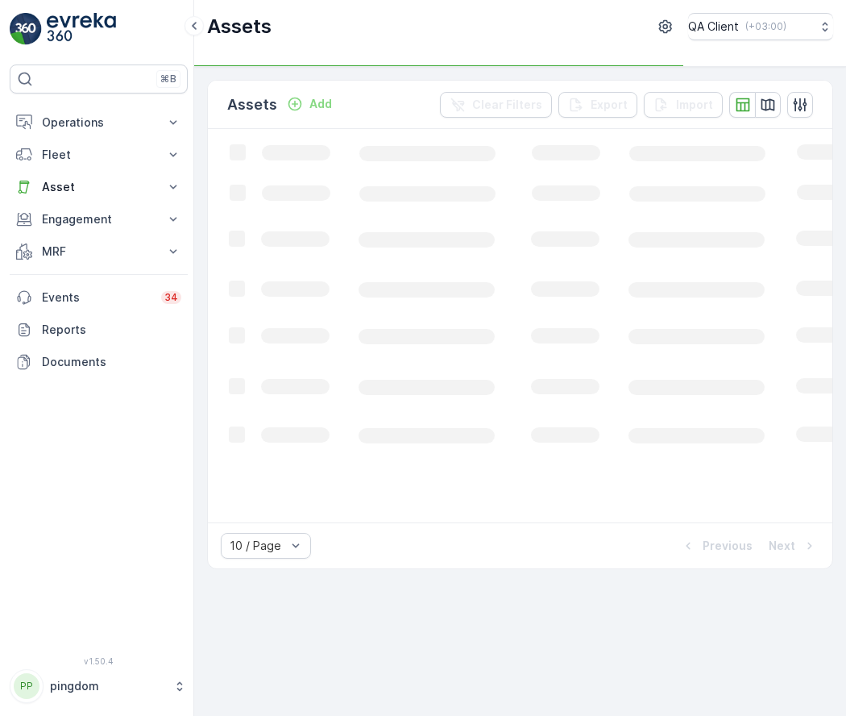 This screenshot has width=846, height=716. What do you see at coordinates (107, 686) in the screenshot?
I see `p: pingdom` at bounding box center [107, 686].